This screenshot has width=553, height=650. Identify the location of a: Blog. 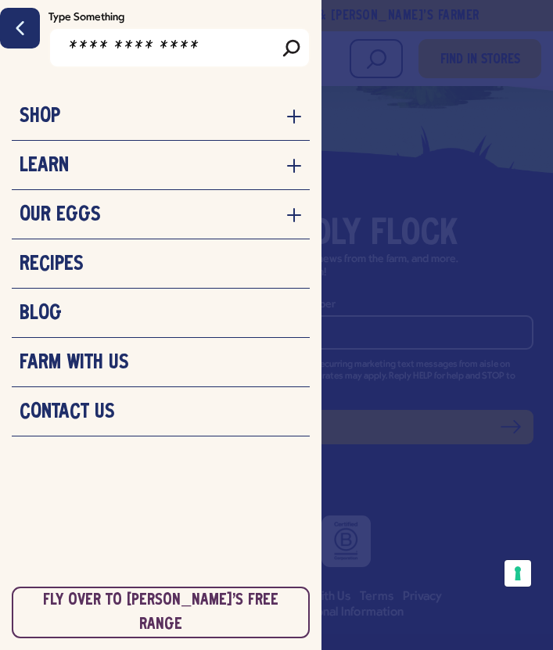
(160, 314).